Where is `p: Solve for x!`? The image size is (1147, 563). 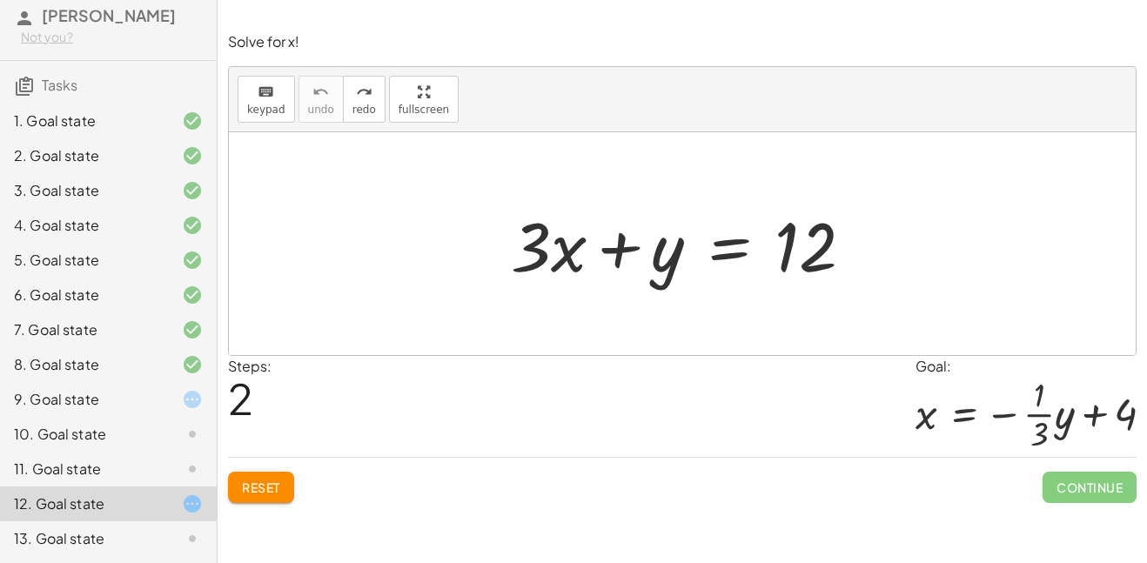
p: Solve for x! is located at coordinates (683, 42).